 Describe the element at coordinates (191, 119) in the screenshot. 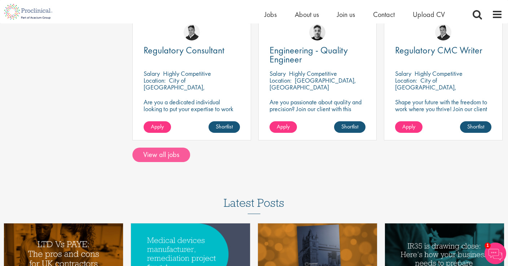

I see `p: Are you a dedicated individual looking to put your expertise to work fully flexibly in a remote p...` at that location.